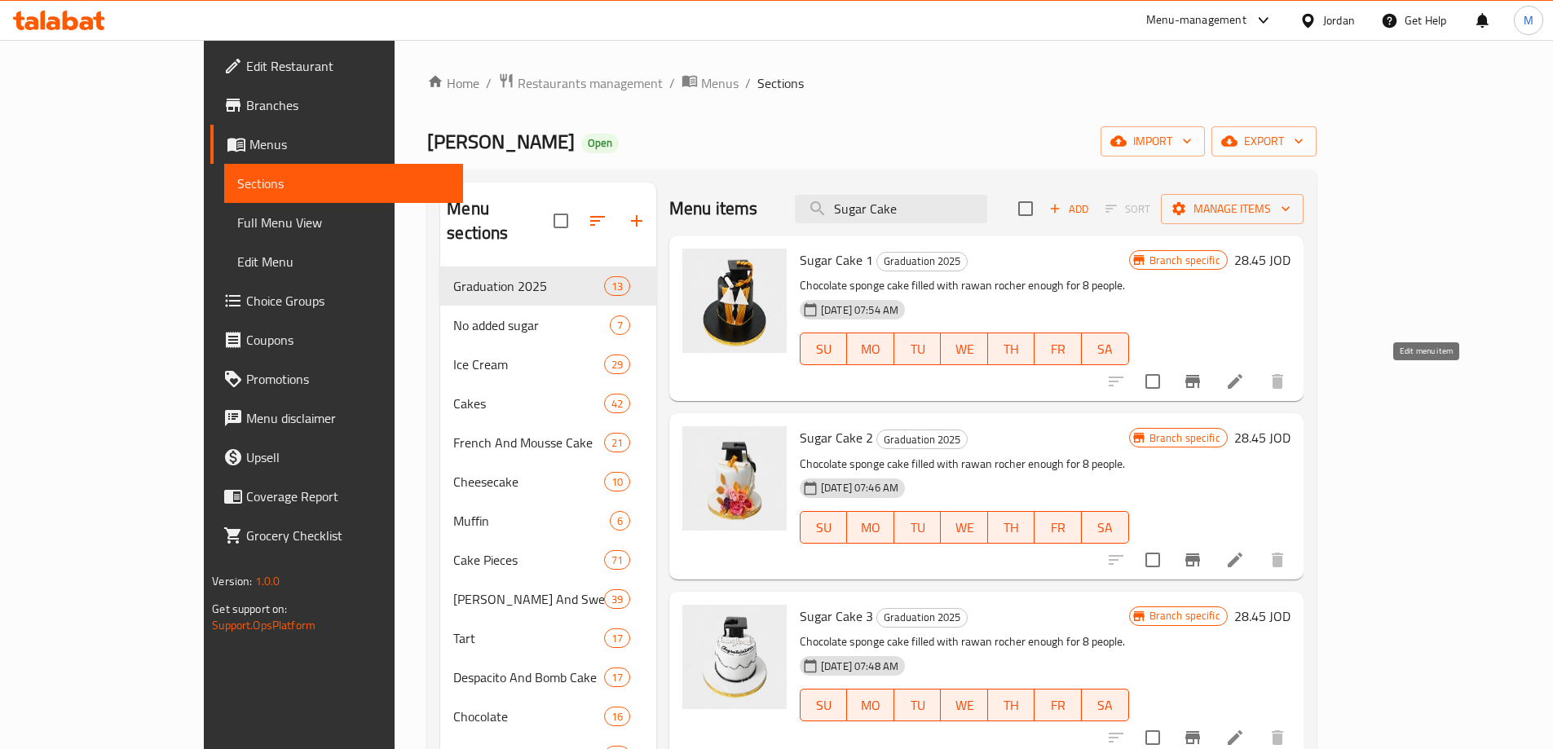 The height and width of the screenshot is (749, 1553). What do you see at coordinates (965, 349) in the screenshot?
I see `button: WE` at bounding box center [965, 349].